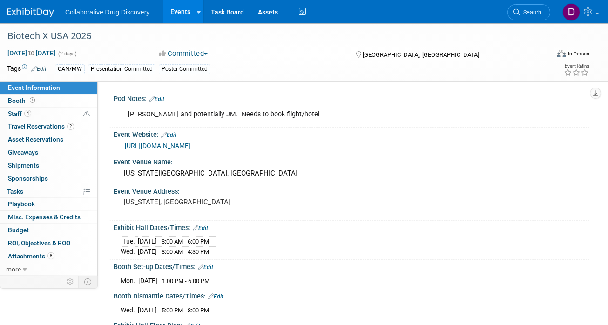  What do you see at coordinates (49, 152) in the screenshot?
I see `a: Giveaways` at bounding box center [49, 152].